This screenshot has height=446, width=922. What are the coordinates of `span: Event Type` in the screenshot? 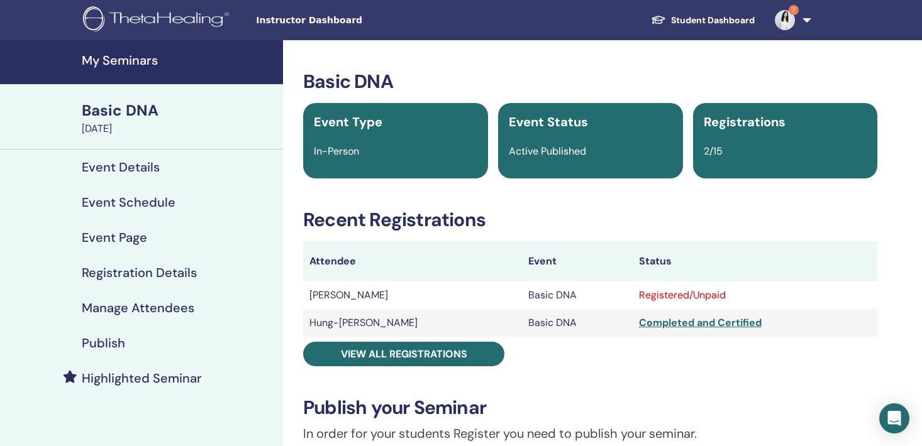 It's located at (348, 122).